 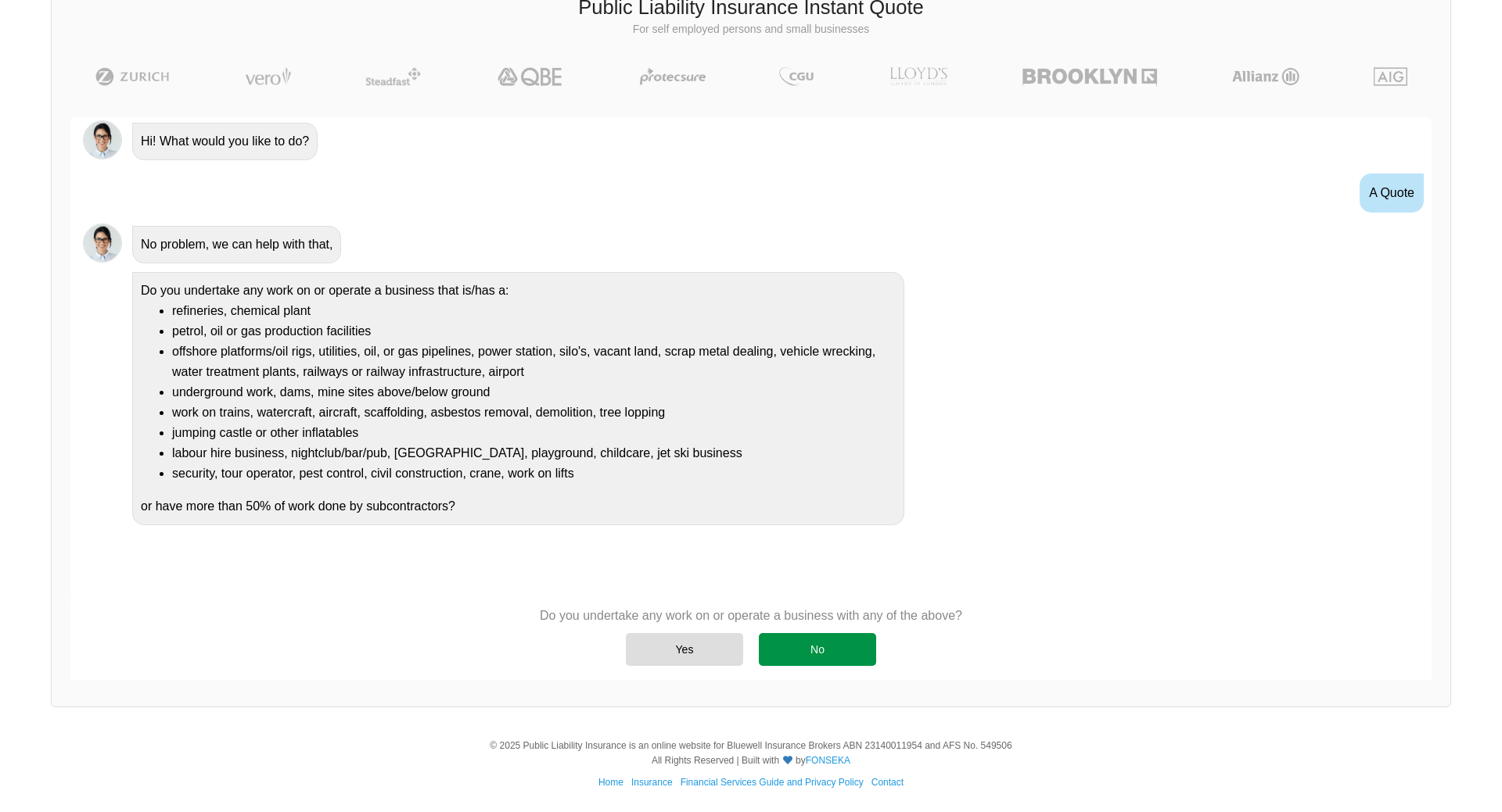 I want to click on img: AIG | Public Liability Insurance, so click(x=1390, y=77).